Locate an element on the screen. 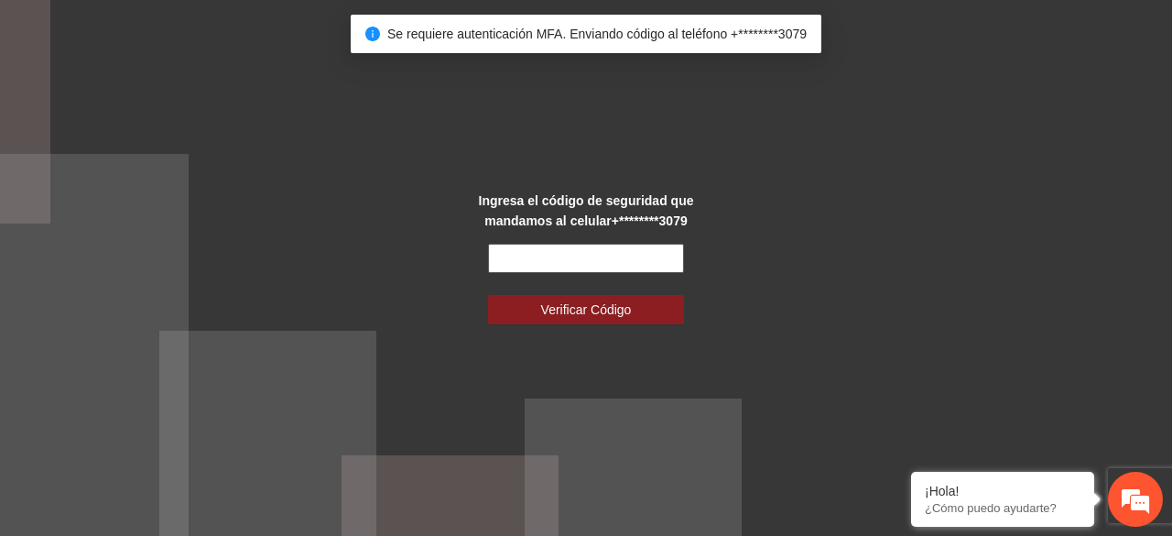 This screenshot has width=1172, height=536. p: ¿Cómo puedo ayudarte? is located at coordinates (1003, 507).